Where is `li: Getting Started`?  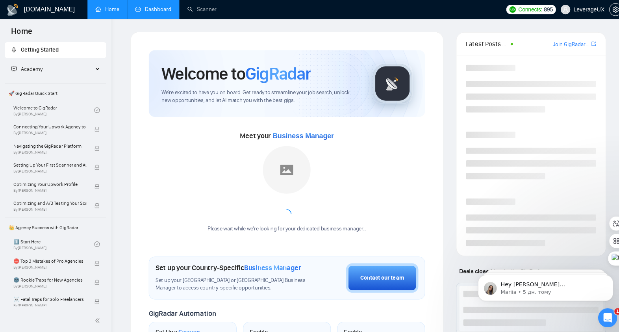
li: Getting Started is located at coordinates (55, 50).